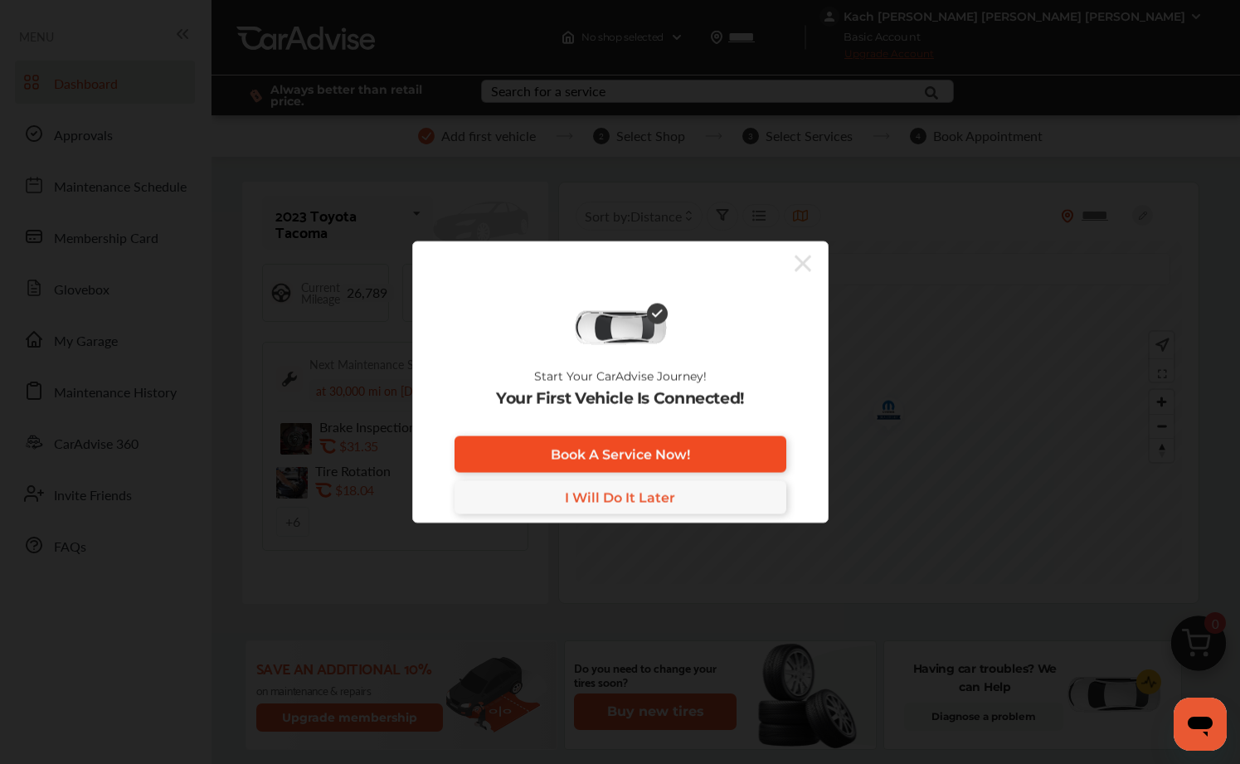 This screenshot has height=764, width=1240. Describe the element at coordinates (619, 497) in the screenshot. I see `span: I Will Do It Later` at that location.